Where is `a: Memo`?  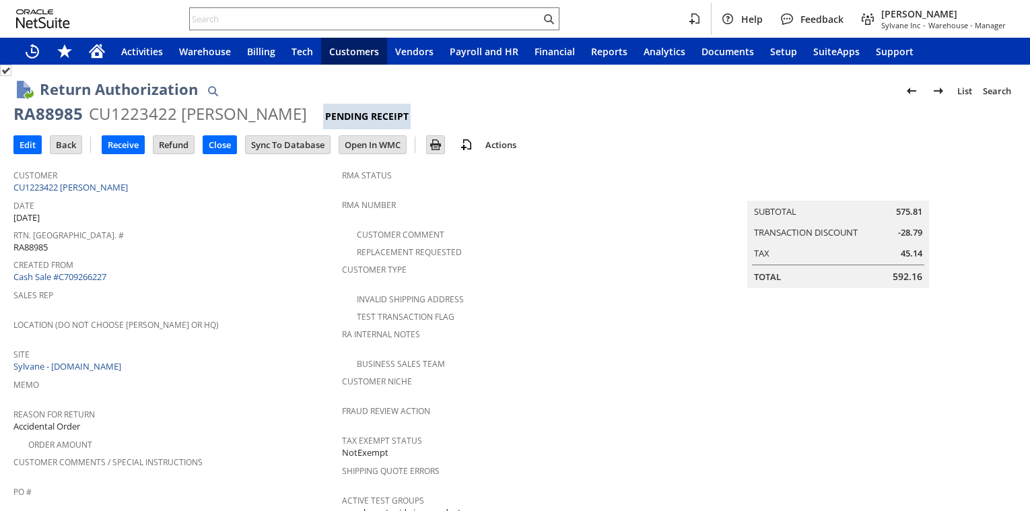
a: Memo is located at coordinates (26, 385).